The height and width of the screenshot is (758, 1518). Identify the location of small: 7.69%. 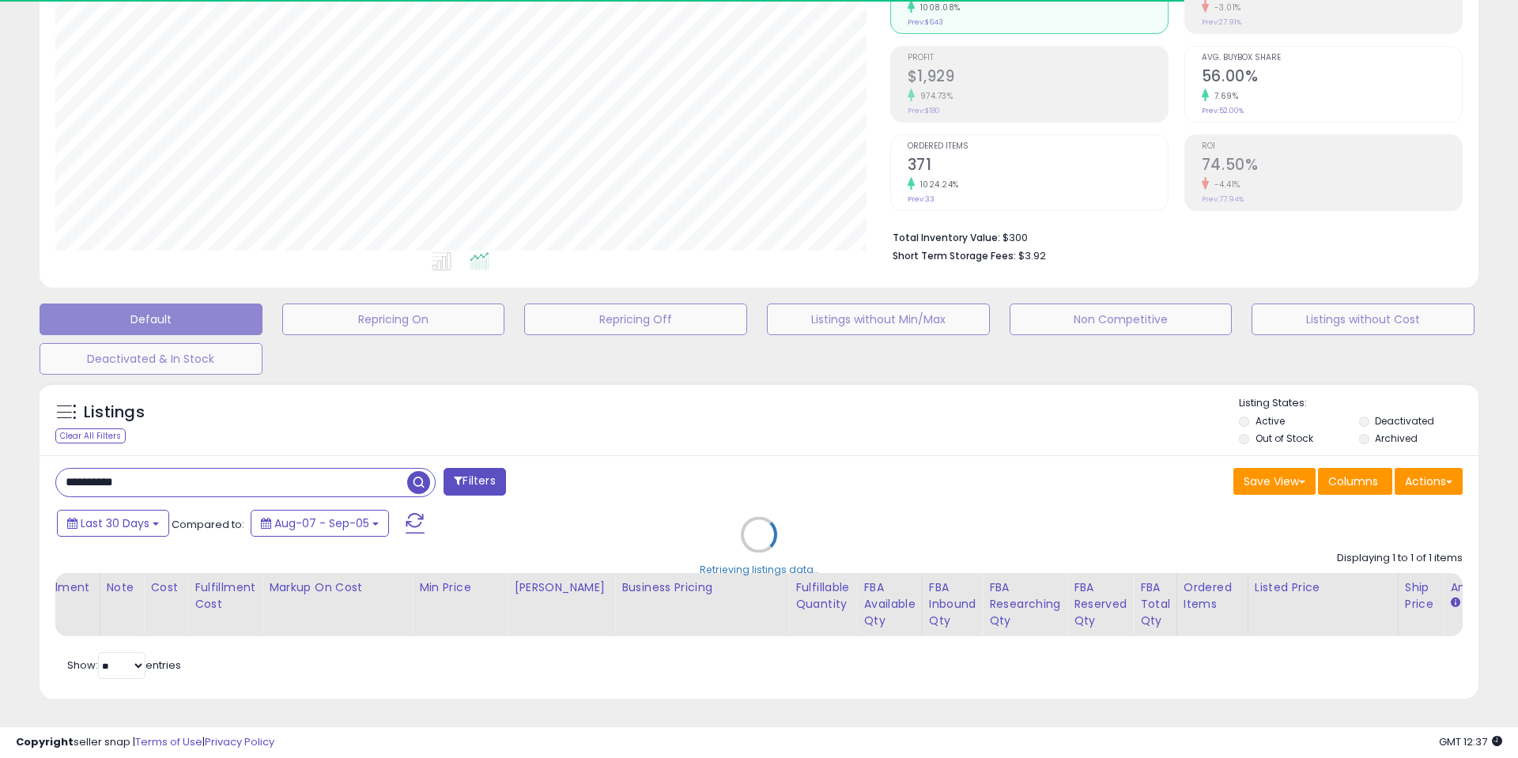
(1224, 96).